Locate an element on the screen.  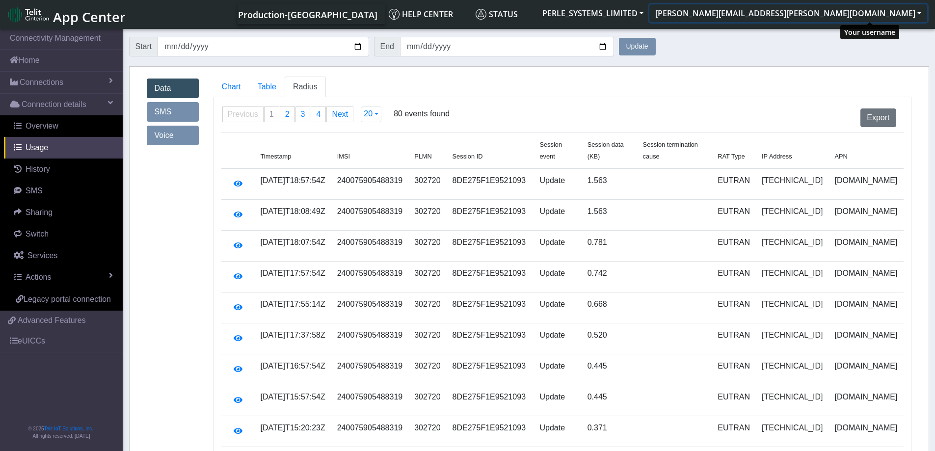
button: 20 is located at coordinates (371, 114).